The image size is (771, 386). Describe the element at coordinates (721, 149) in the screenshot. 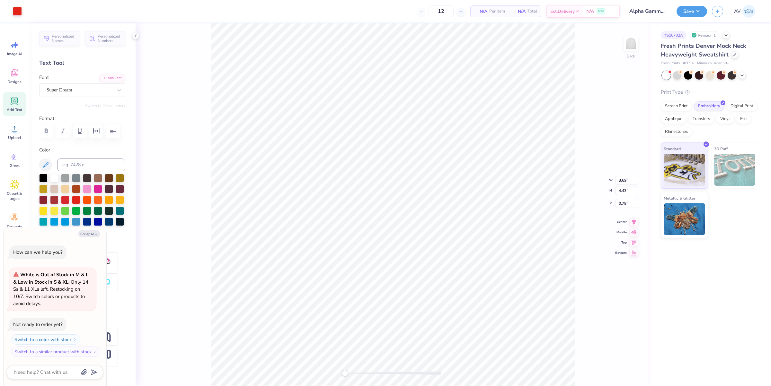

I see `span: 3D Puff` at that location.